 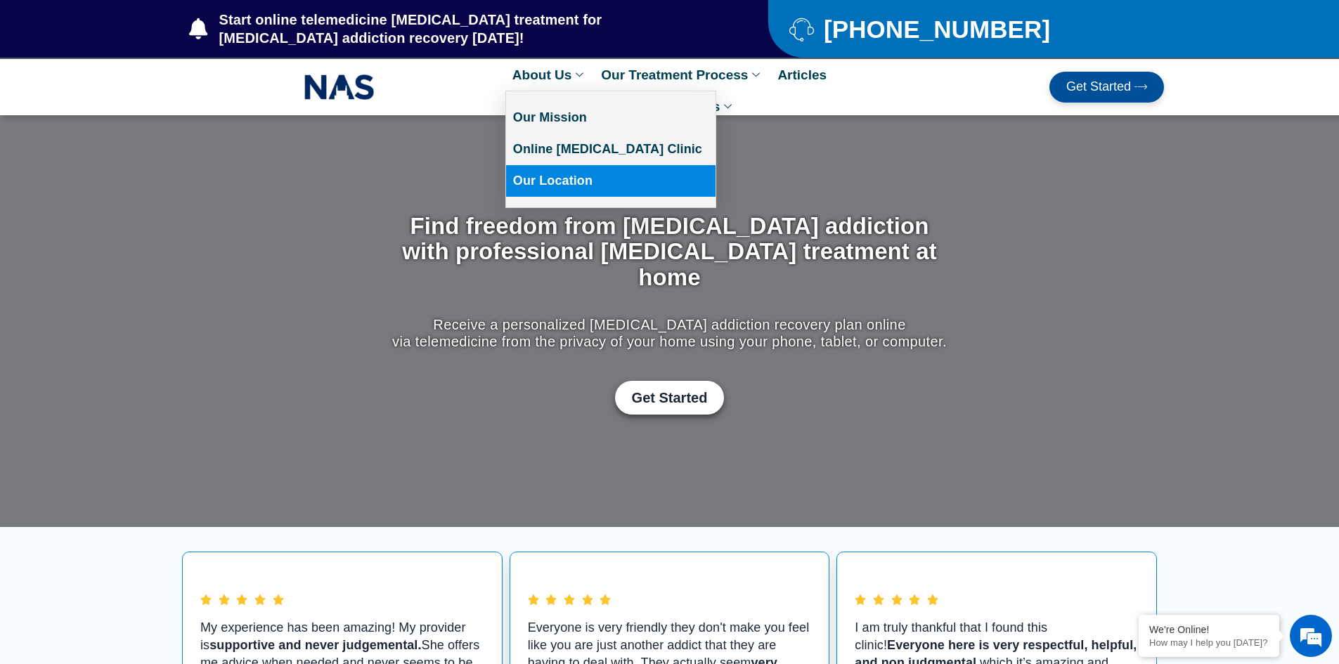 What do you see at coordinates (802, 74) in the screenshot?
I see `a: Articles` at bounding box center [802, 74].